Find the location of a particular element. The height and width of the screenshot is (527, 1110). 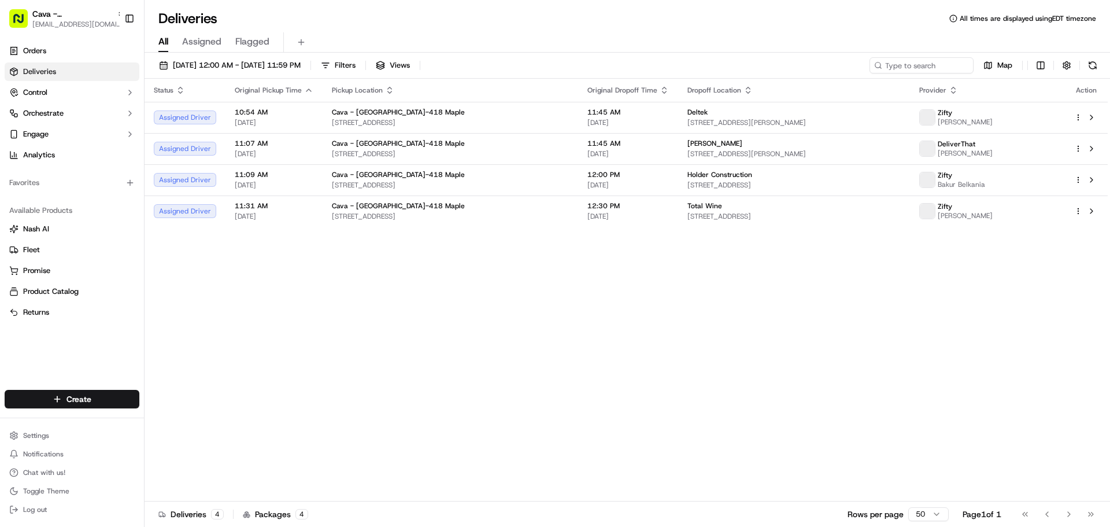

span: All is located at coordinates (163, 42).